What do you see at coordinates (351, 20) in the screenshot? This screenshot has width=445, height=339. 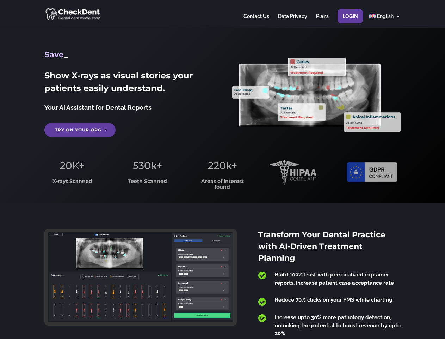 I see `a: Login` at bounding box center [351, 20].